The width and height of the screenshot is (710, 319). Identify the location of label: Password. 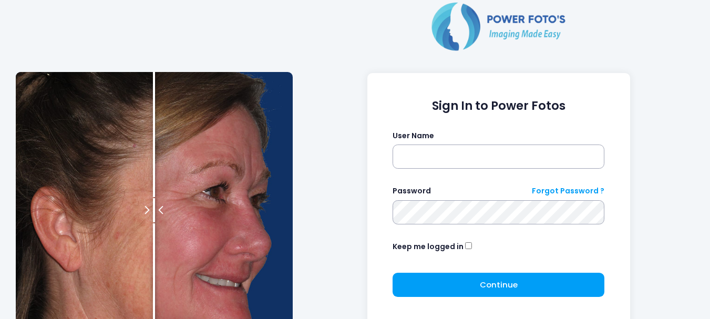
(411, 191).